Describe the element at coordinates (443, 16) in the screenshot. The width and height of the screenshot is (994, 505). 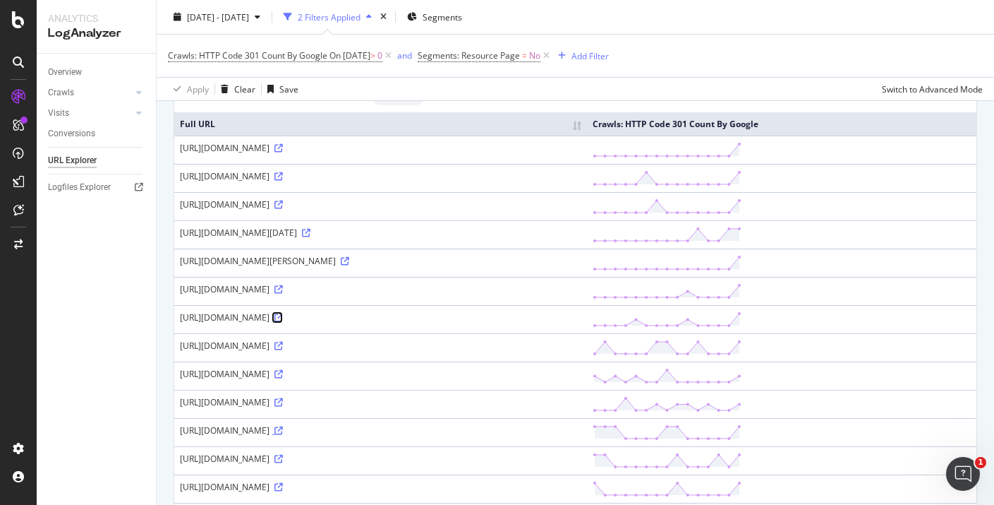
I see `span: Segments` at that location.